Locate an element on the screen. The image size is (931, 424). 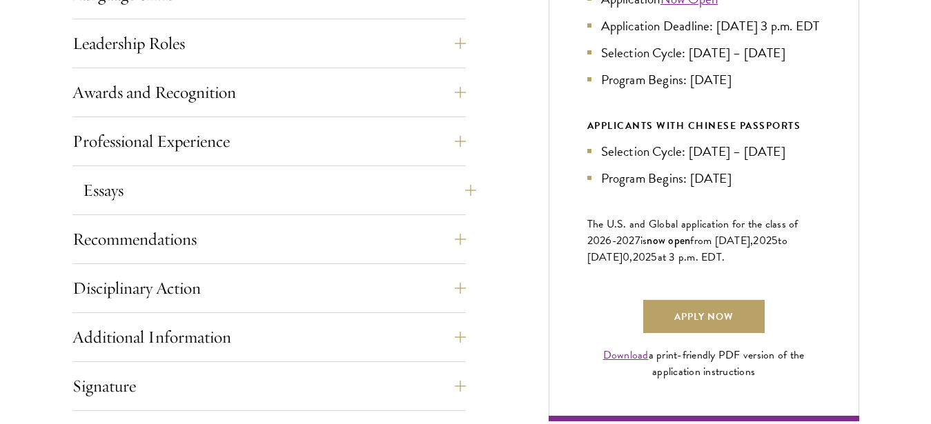
button: Essays is located at coordinates (279, 190).